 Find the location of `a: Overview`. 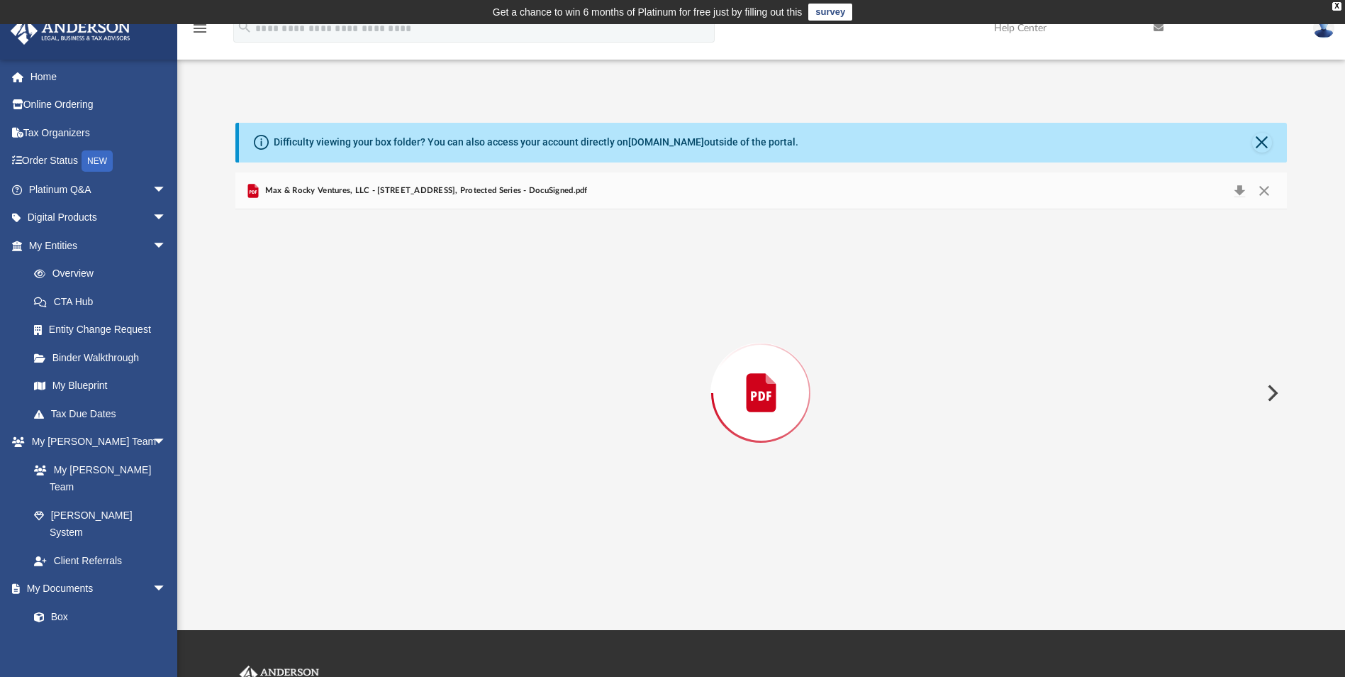

a: Overview is located at coordinates (104, 274).